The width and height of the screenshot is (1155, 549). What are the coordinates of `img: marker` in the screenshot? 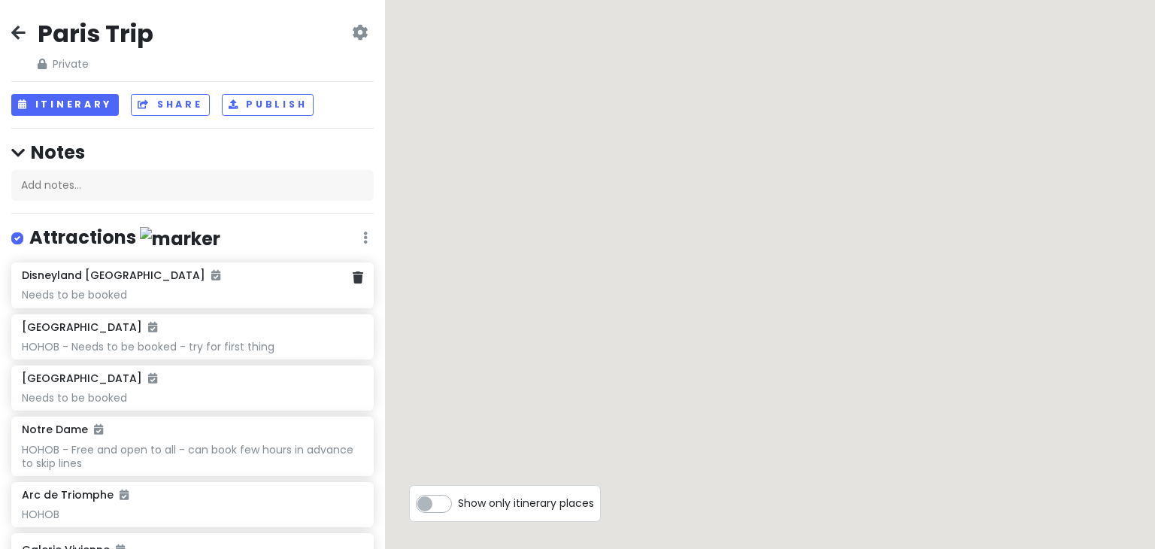 It's located at (180, 238).